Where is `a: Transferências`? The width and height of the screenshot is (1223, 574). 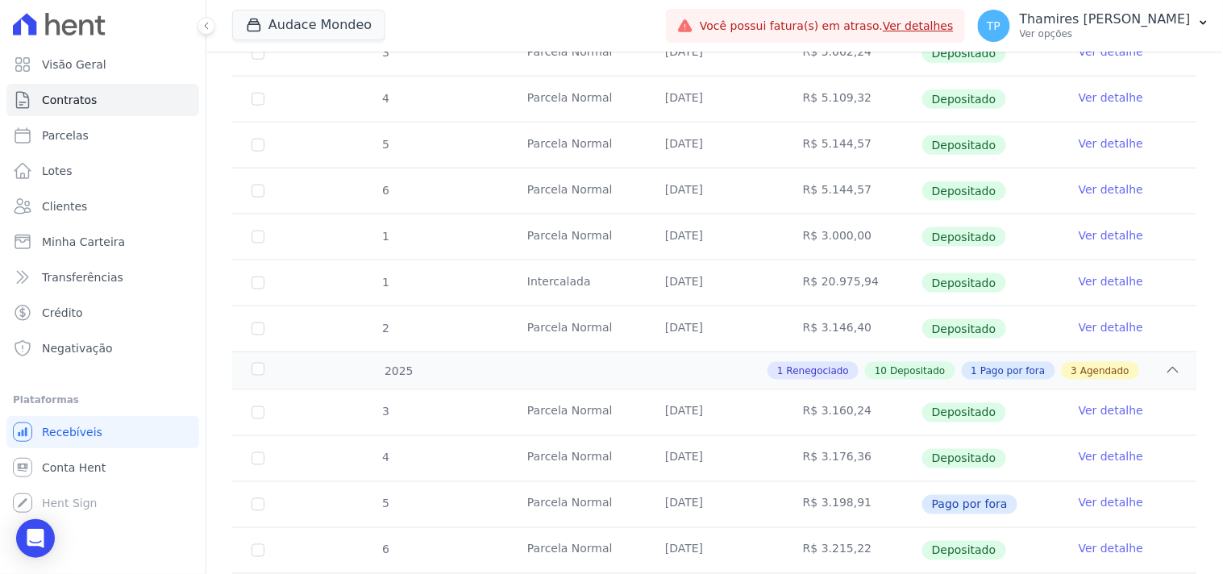
a: Transferências is located at coordinates (102, 277).